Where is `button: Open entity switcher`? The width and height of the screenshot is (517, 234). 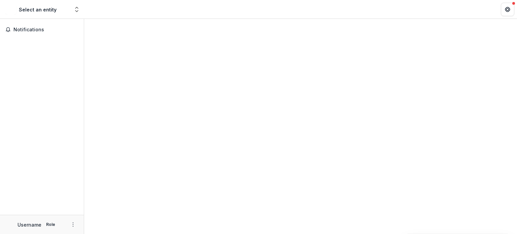
button: Open entity switcher is located at coordinates (77, 9).